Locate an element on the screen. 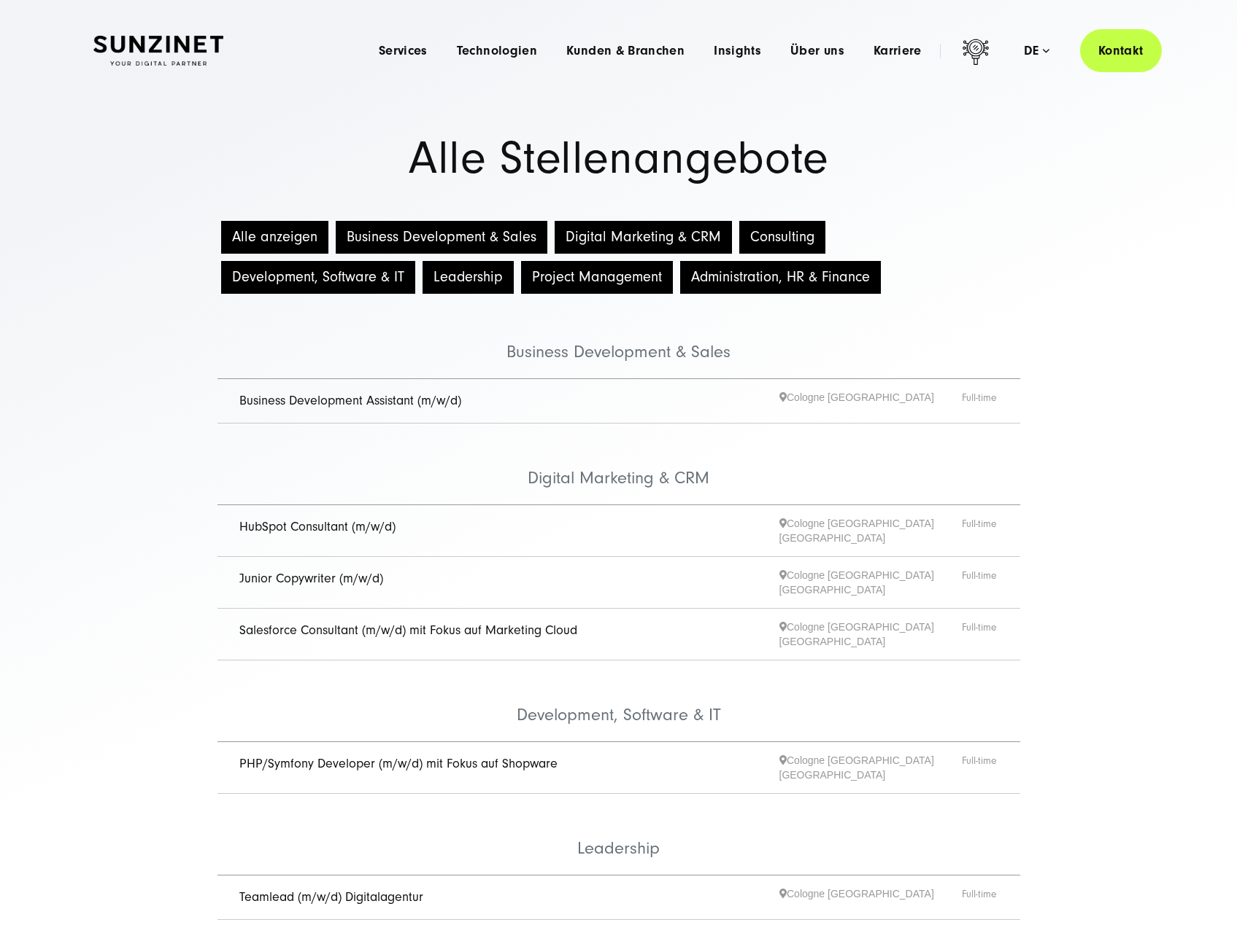 The image size is (1237, 952). button: Leadership is located at coordinates (467, 277).